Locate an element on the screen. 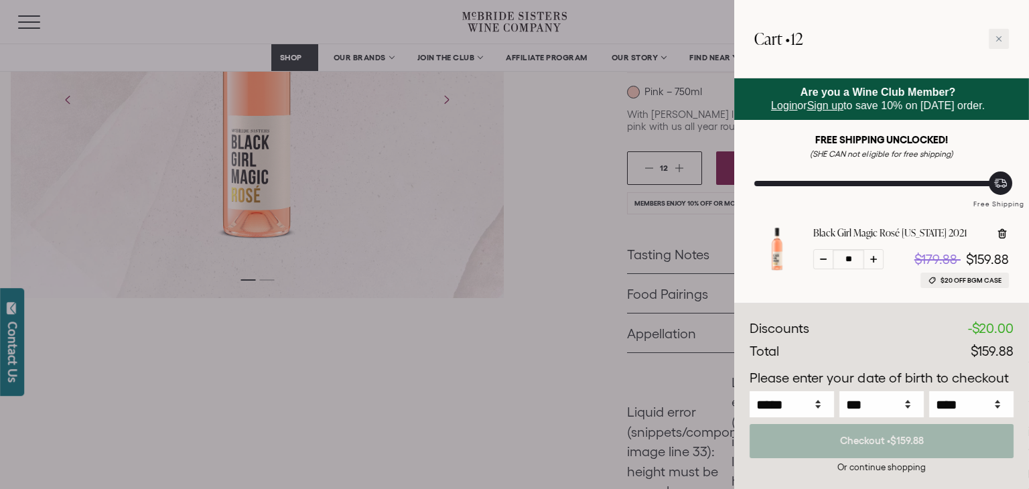 This screenshot has height=489, width=1029. span: 12 is located at coordinates (797, 38).